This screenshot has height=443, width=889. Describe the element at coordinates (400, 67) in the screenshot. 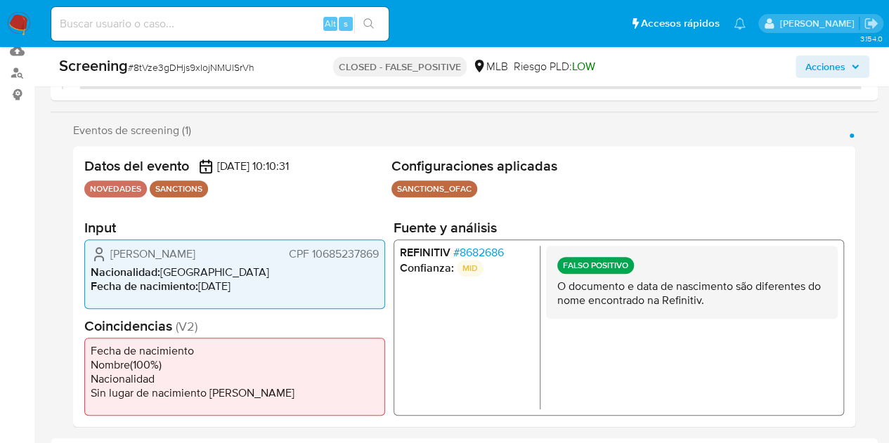

I see `p: CLOSED - FALSE_POSITIVE` at that location.